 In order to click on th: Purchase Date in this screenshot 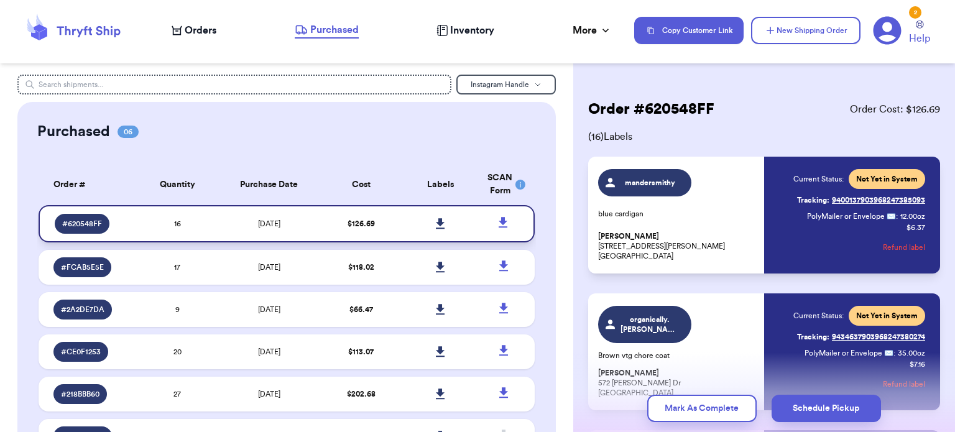, I will do `click(269, 185)`.